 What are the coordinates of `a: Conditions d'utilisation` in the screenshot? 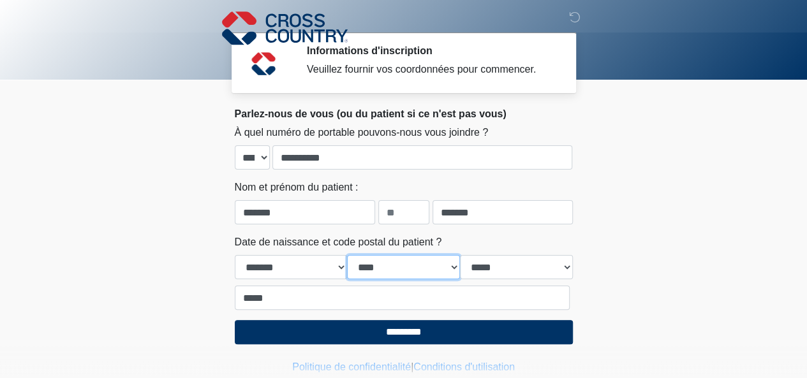 It's located at (464, 367).